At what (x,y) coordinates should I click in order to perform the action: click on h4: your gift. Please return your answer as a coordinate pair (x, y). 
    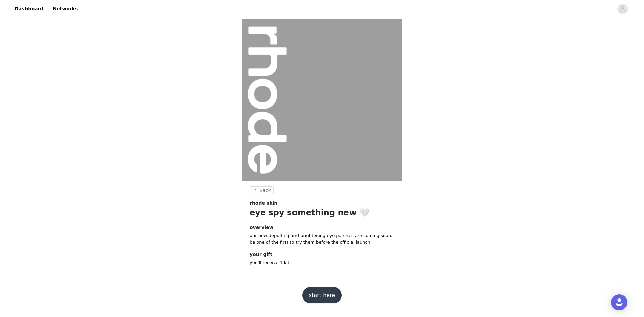
    Looking at the image, I should click on (322, 254).